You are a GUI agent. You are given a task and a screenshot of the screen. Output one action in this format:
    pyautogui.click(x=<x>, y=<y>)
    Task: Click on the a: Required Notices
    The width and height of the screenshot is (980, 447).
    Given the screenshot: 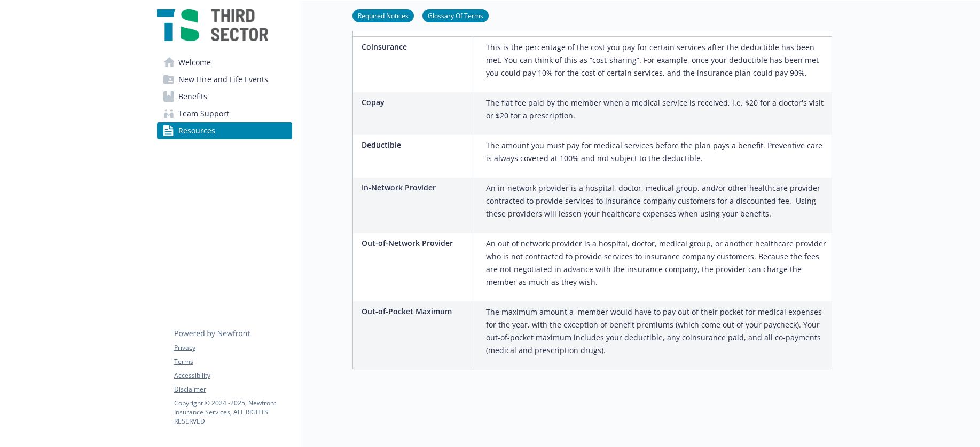 What is the action you would take?
    pyautogui.click(x=383, y=15)
    